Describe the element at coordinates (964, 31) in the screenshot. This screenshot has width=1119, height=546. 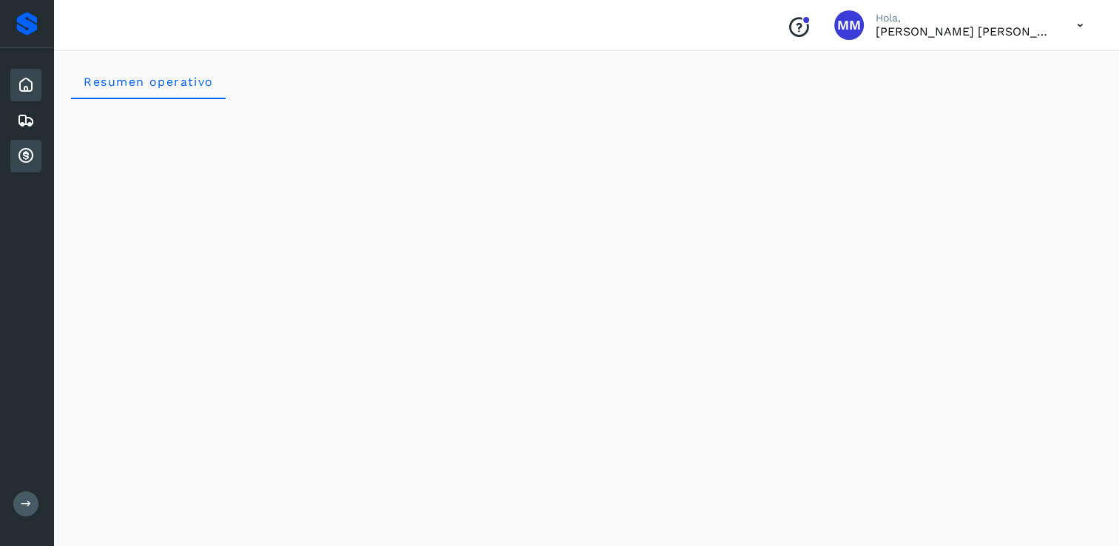
I see `p: María Magdalena macaria González Marquez` at that location.